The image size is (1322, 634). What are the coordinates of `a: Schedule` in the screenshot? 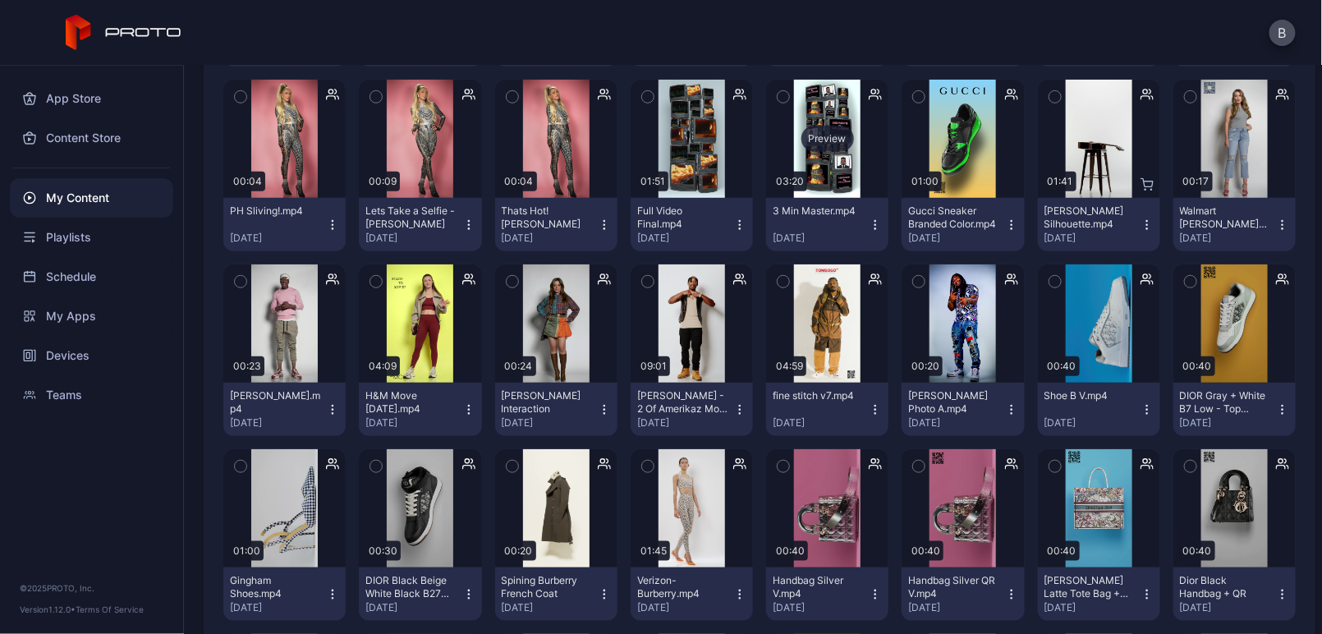 It's located at (91, 277).